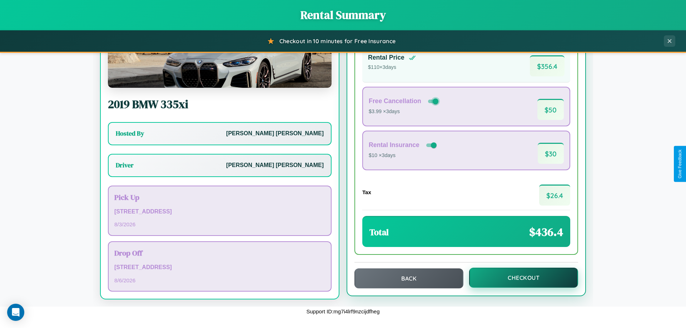 Image resolution: width=686 pixels, height=328 pixels. What do you see at coordinates (524, 278) in the screenshot?
I see `button: Checkout` at bounding box center [524, 278].